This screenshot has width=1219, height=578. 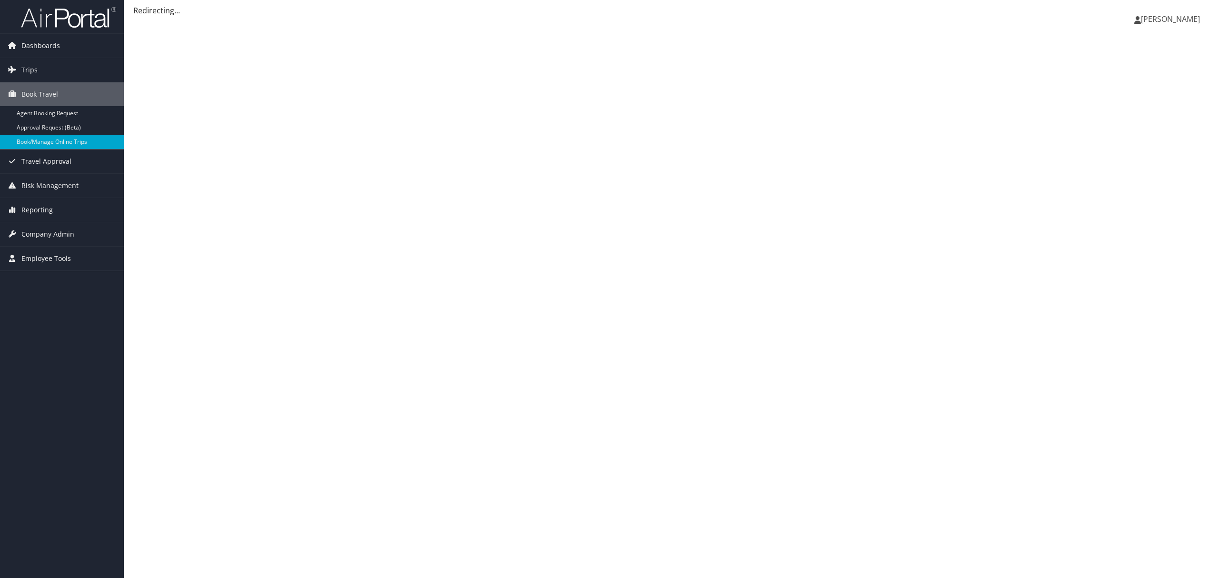 What do you see at coordinates (48, 234) in the screenshot?
I see `span: Company Admin` at bounding box center [48, 234].